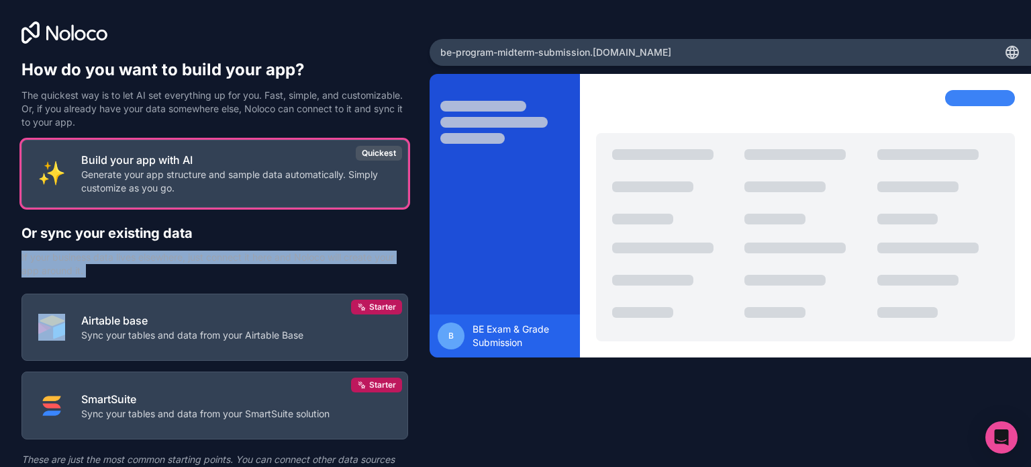  Describe the element at coordinates (192, 335) in the screenshot. I see `p: Sync your tables and data from your Airtable Base` at that location.